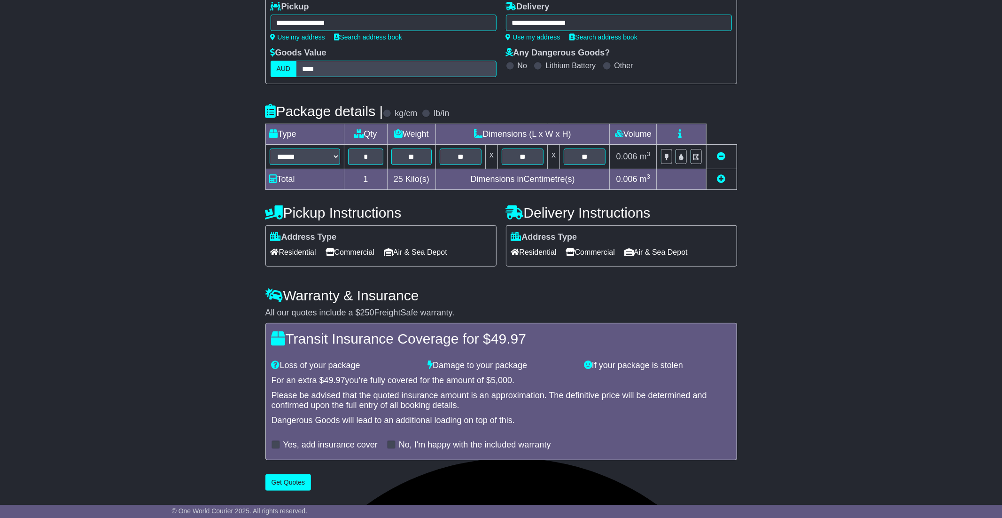 This screenshot has height=518, width=1002. I want to click on td: Kilo(s), so click(412, 180).